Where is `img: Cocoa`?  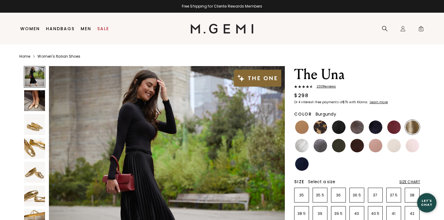 img: Cocoa is located at coordinates (357, 127).